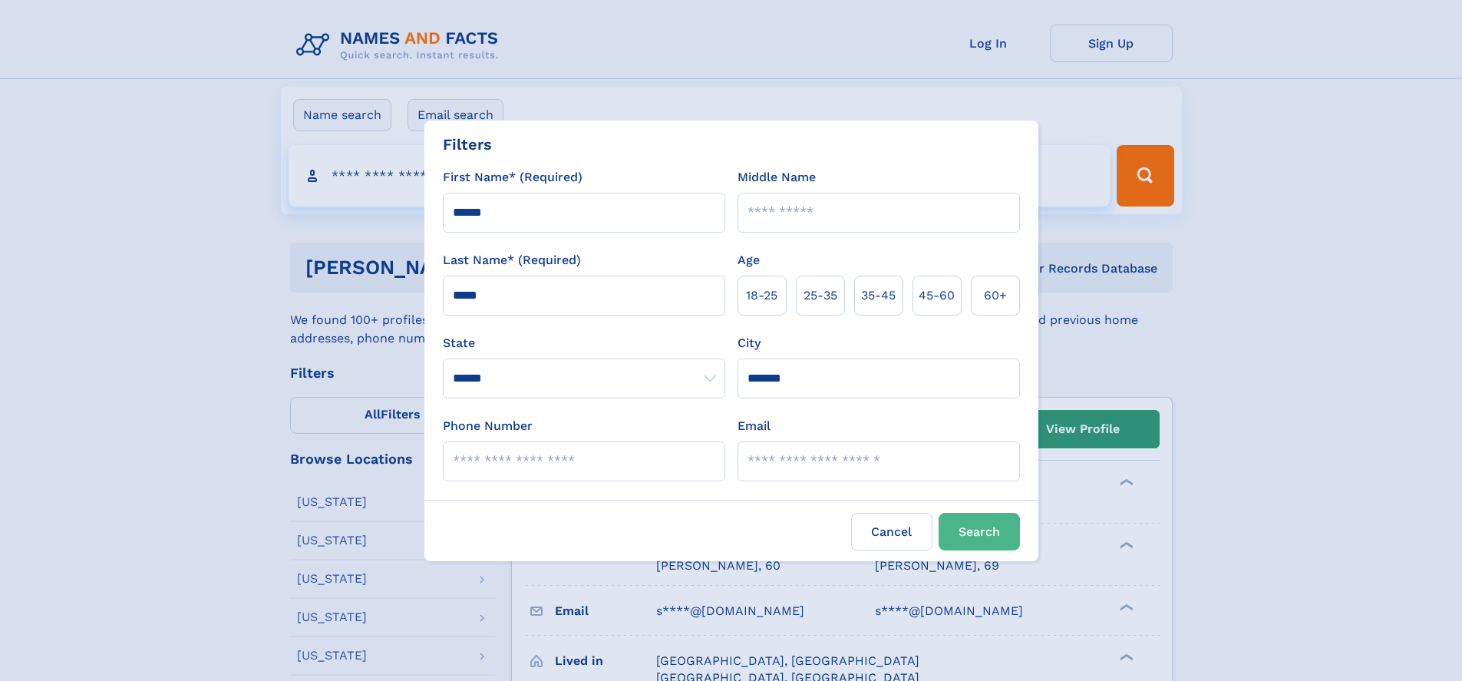 This screenshot has height=681, width=1462. What do you see at coordinates (512, 260) in the screenshot?
I see `label: Last Name* (Required)` at bounding box center [512, 260].